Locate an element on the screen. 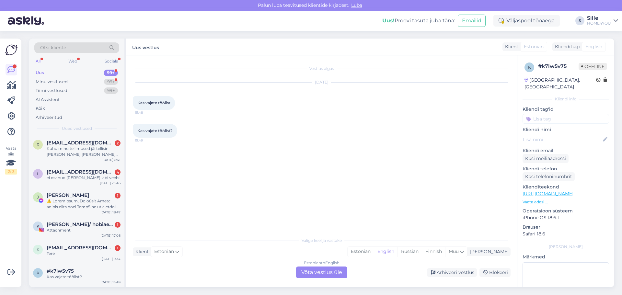 Image resolution: width=622 pixels, height=295 pixels. div: Proovi tasuta juba täna: is located at coordinates (419, 21).